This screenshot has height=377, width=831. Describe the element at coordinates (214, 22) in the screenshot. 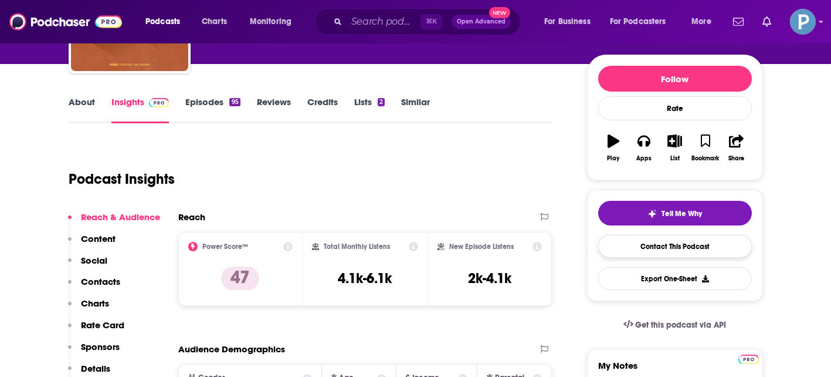

I see `a: Charts` at that location.